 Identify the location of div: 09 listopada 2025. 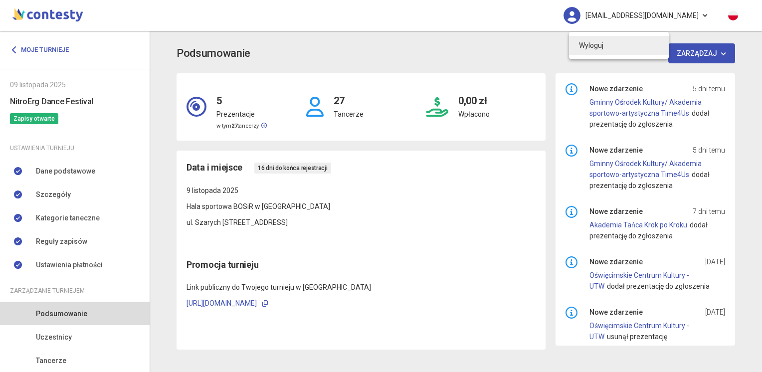
(75, 85).